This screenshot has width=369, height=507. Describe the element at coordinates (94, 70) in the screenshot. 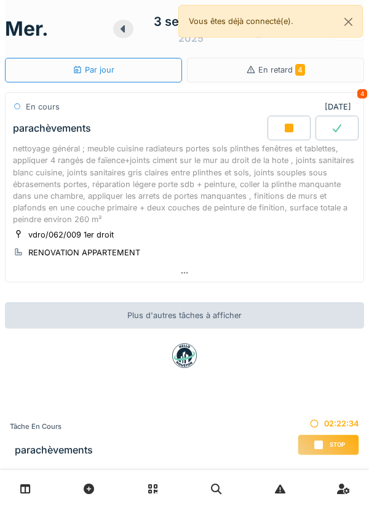

I see `div: Par jour` at that location.